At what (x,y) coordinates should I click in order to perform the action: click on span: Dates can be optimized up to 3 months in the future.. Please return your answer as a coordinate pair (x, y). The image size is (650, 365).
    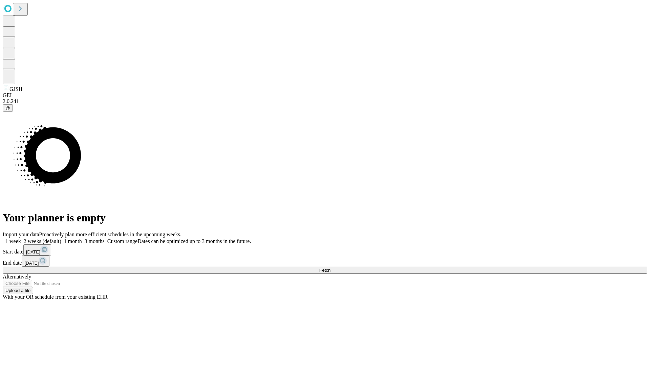
    Looking at the image, I should click on (194, 241).